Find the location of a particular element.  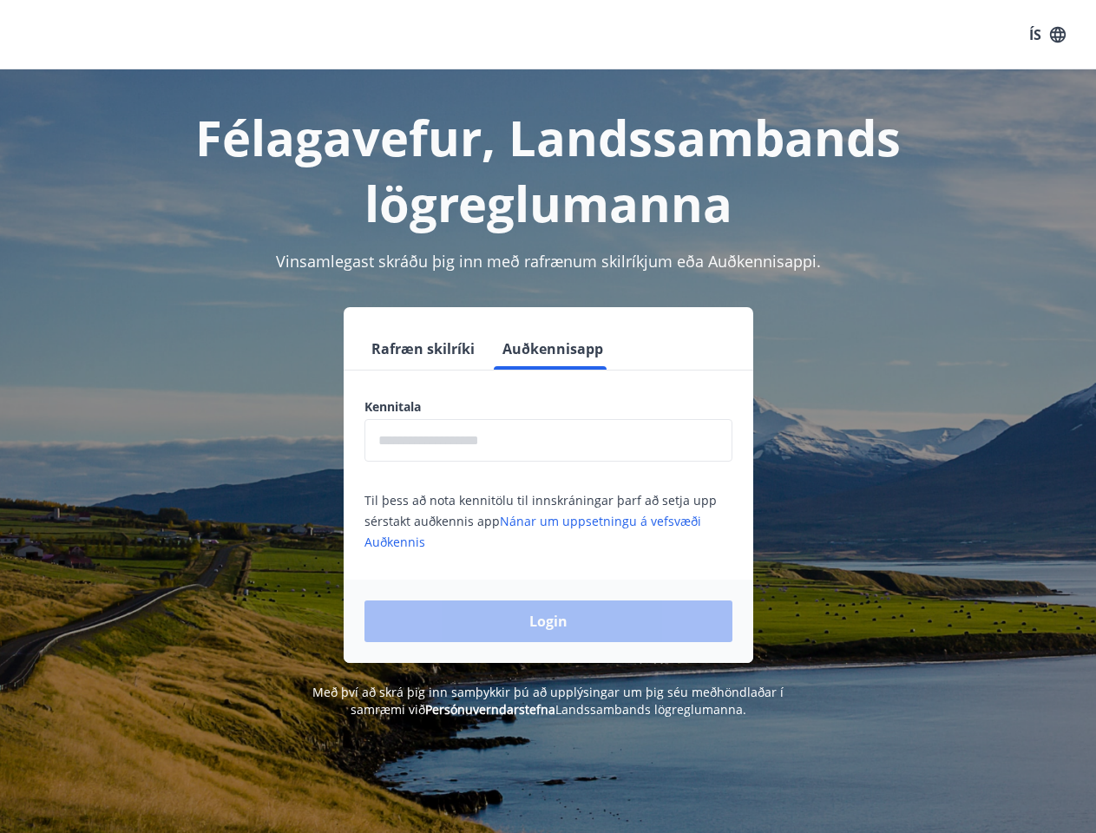

span: Til þess að nota kennitölu til innskráningar þarf að setja upp sérstakt auðkennis app is located at coordinates (541, 521).